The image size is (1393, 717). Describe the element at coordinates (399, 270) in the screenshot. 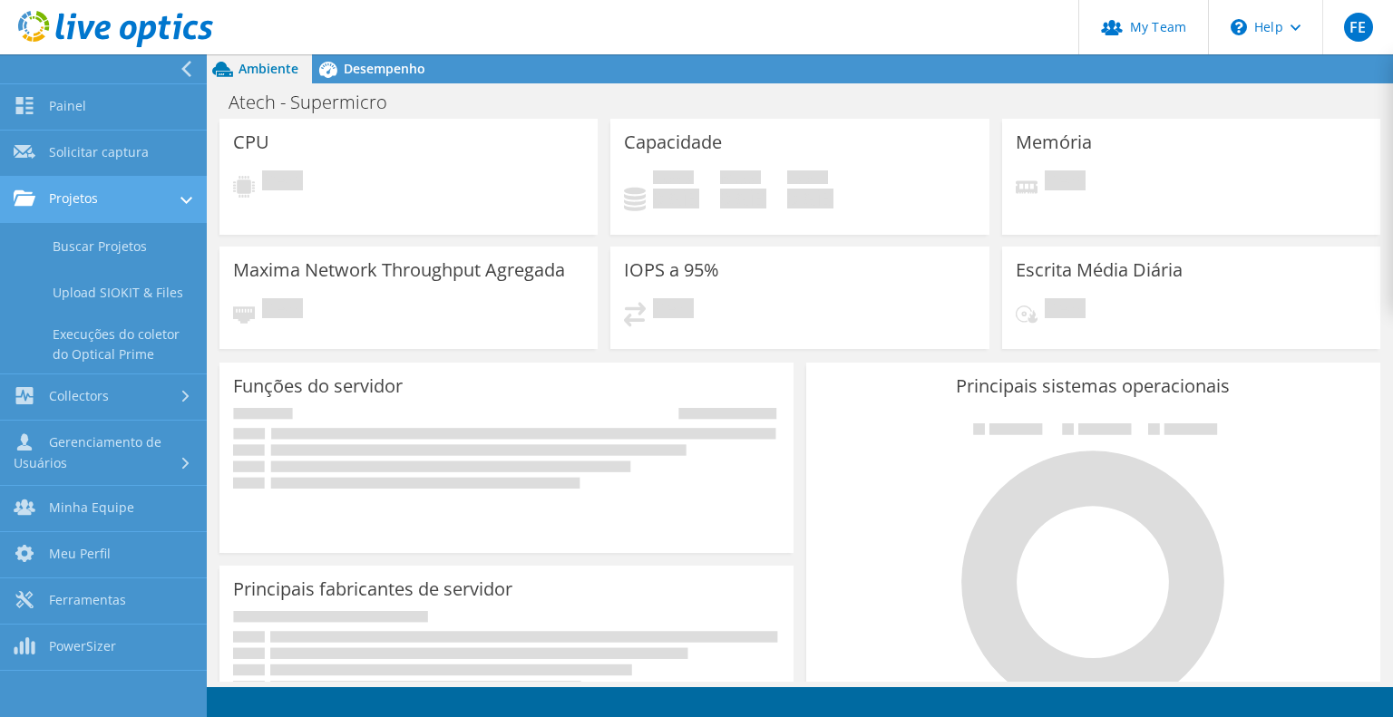

I see `h3: Maxima Network Throughput Agregada` at that location.